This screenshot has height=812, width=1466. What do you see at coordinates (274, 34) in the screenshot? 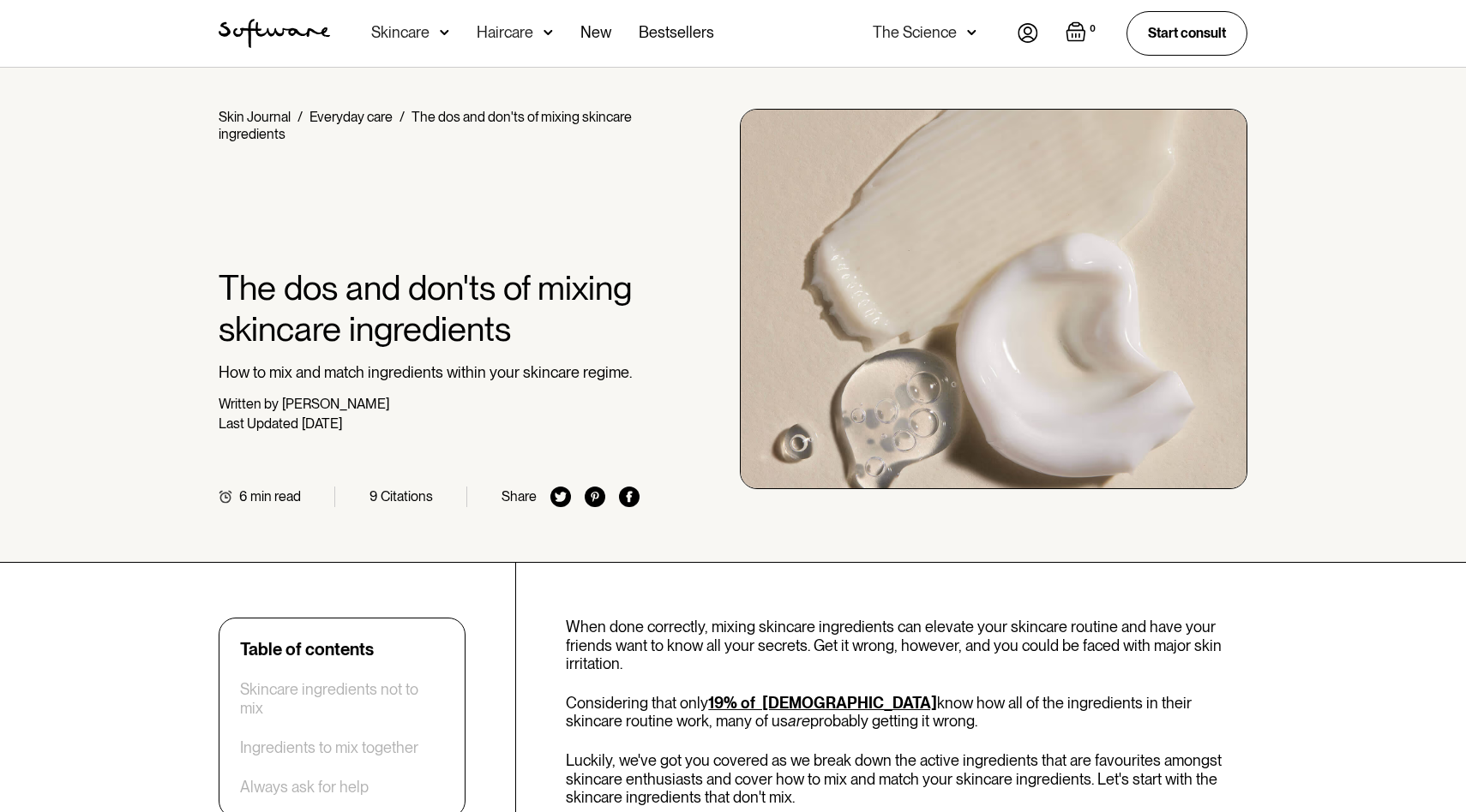
I see `a: home` at bounding box center [274, 34].